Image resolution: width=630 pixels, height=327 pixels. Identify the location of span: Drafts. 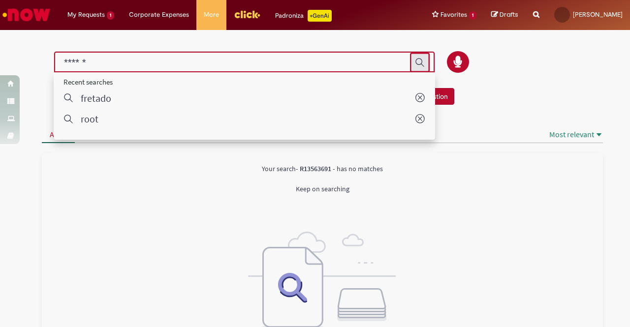
(509, 14).